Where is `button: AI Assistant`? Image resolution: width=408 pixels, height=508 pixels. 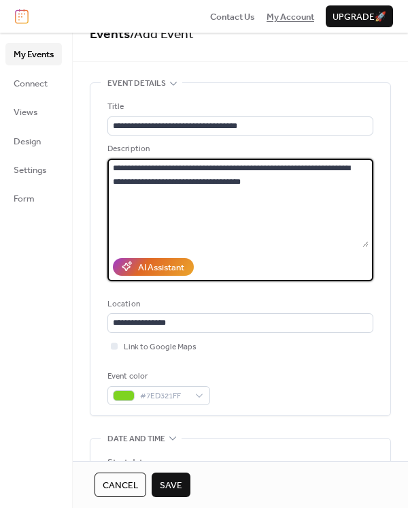
button: AI Assistant is located at coordinates (153, 267).